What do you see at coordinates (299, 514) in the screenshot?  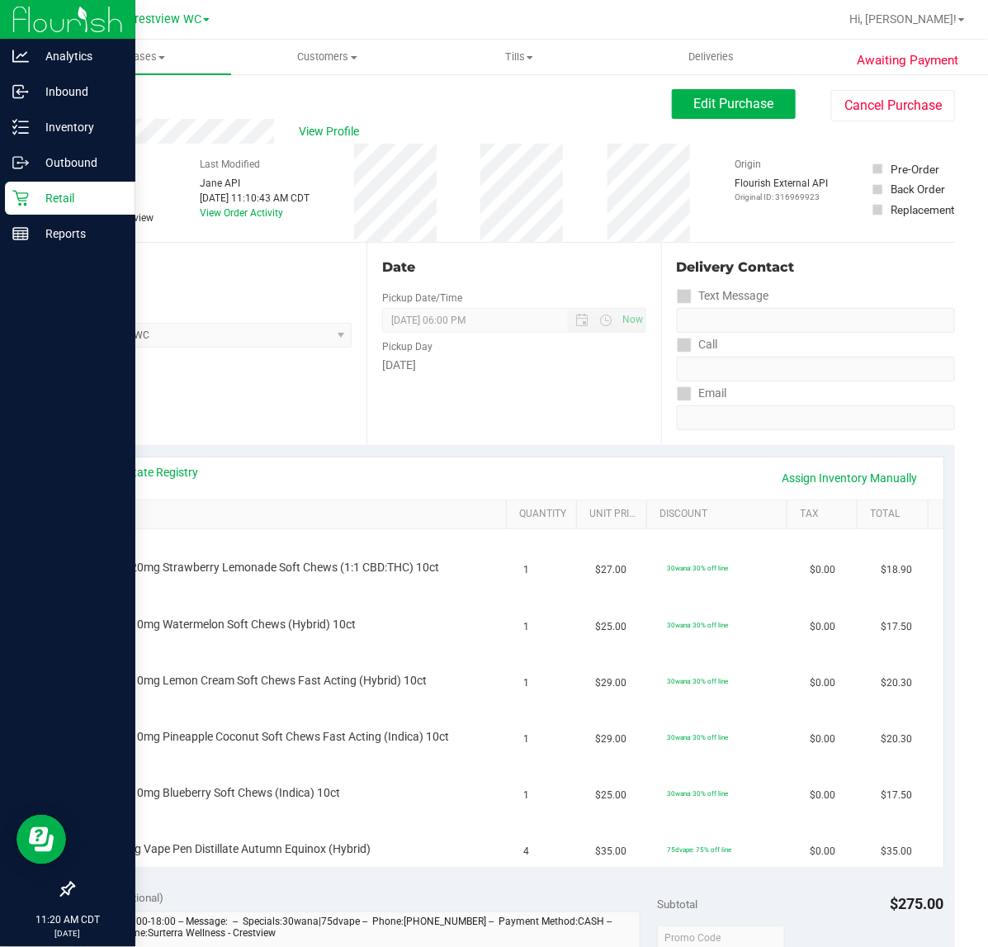 I see `a: SKU` at bounding box center [299, 514].